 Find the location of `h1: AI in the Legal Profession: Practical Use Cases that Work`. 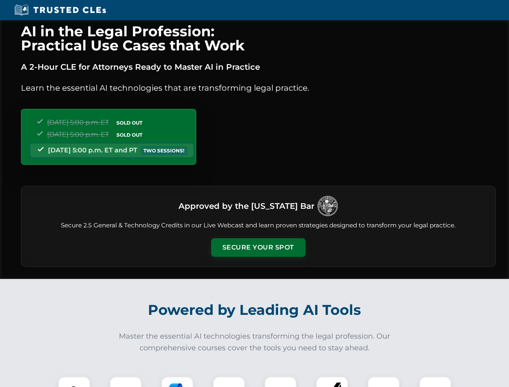

h1: AI in the Legal Profession: Practical Use Cases that Work is located at coordinates (258, 38).